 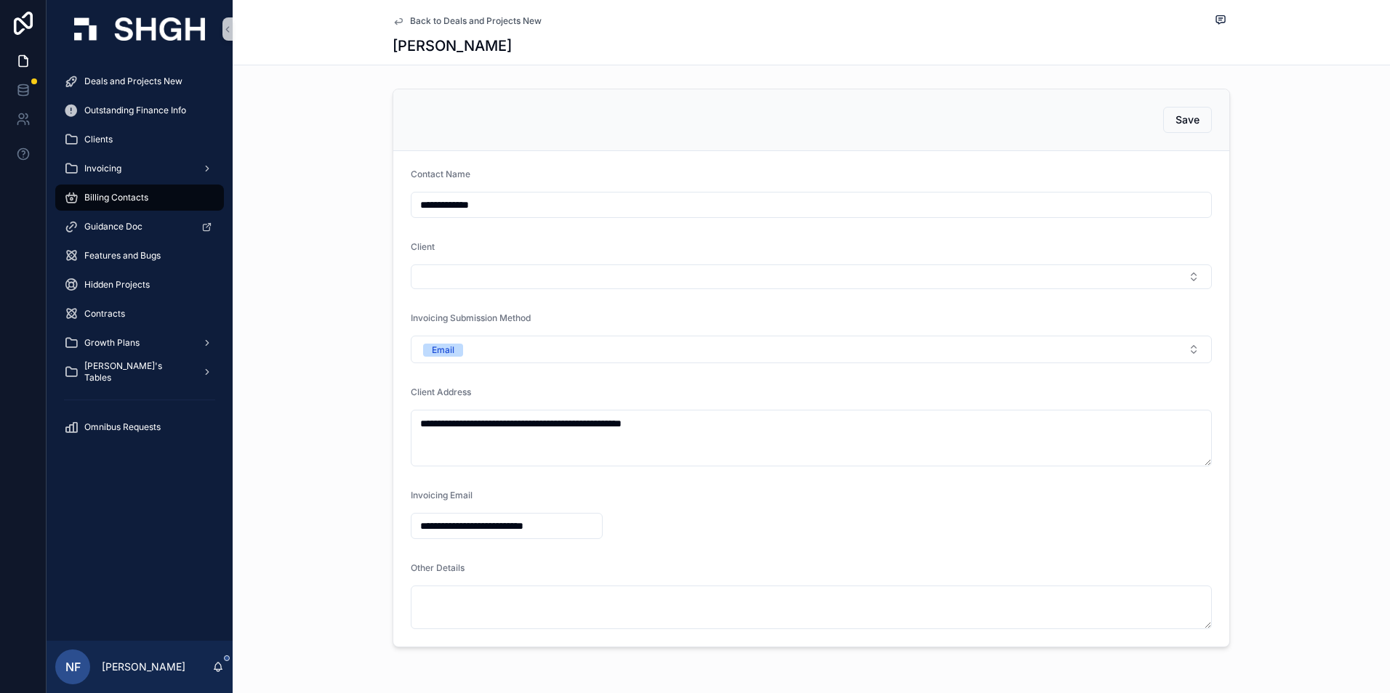 What do you see at coordinates (140, 140) in the screenshot?
I see `a: Clients` at bounding box center [140, 140].